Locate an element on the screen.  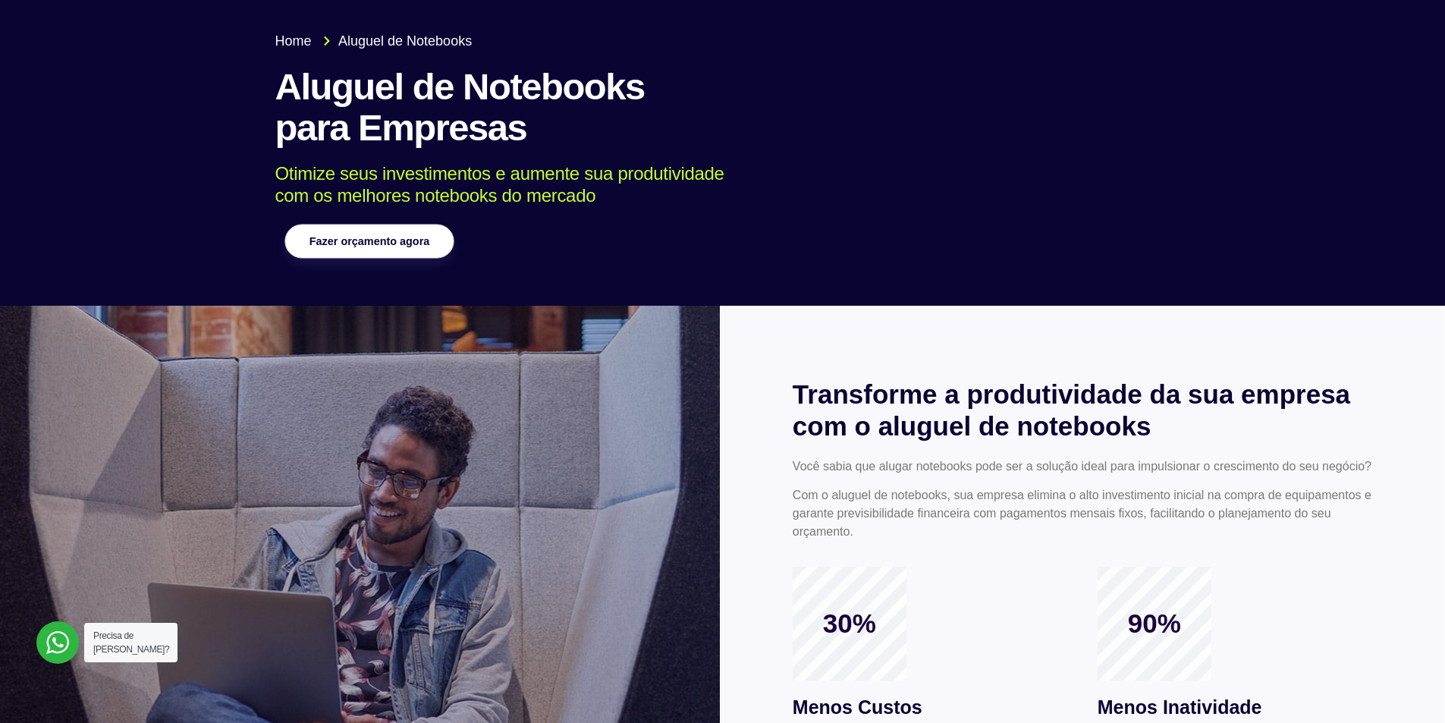
p: Você sabia que alugar notebooks pode ser a solução ideal para impulsionar o crescimento do seu ne... is located at coordinates (1082, 466).